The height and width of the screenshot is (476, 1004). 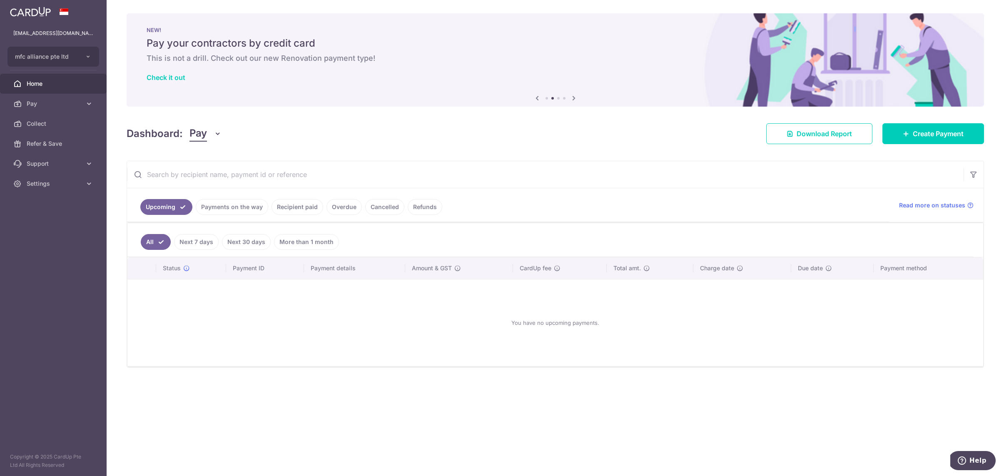 I want to click on h5: Pay your contractors by credit card, so click(x=555, y=43).